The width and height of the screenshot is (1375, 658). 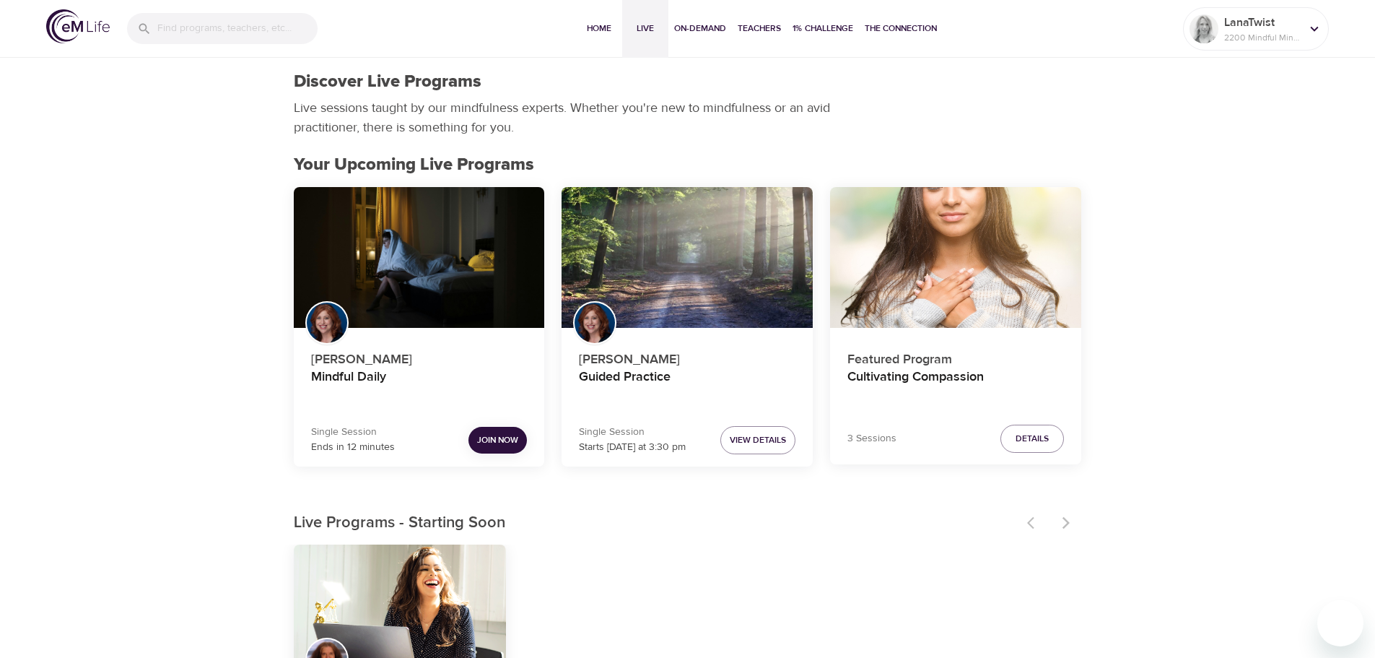 I want to click on h4: Mindful Daily, so click(x=419, y=386).